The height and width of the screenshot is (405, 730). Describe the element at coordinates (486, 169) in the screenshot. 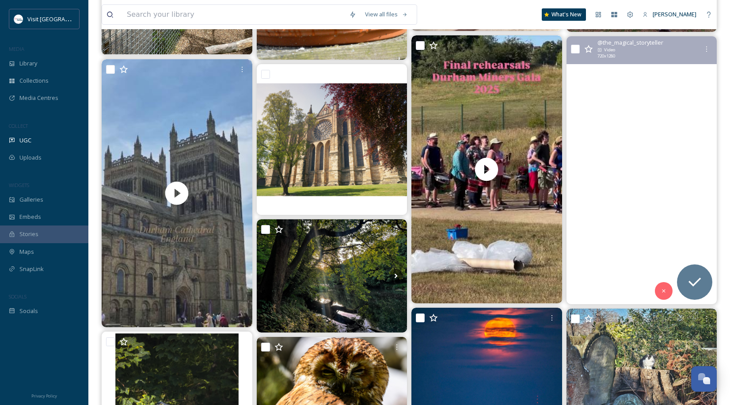

I see `video: Make a parade! Jack Drum Arts final rehearsals for Durham Miners Gala tomorrow! Very excited to b...` at that location.